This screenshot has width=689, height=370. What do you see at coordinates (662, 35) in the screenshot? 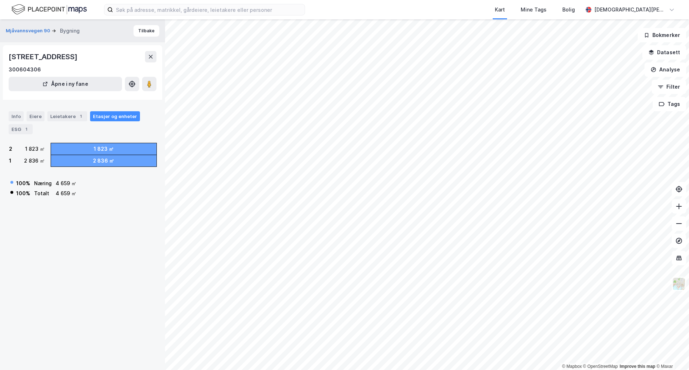
I see `button: Bokmerker` at bounding box center [662, 35].